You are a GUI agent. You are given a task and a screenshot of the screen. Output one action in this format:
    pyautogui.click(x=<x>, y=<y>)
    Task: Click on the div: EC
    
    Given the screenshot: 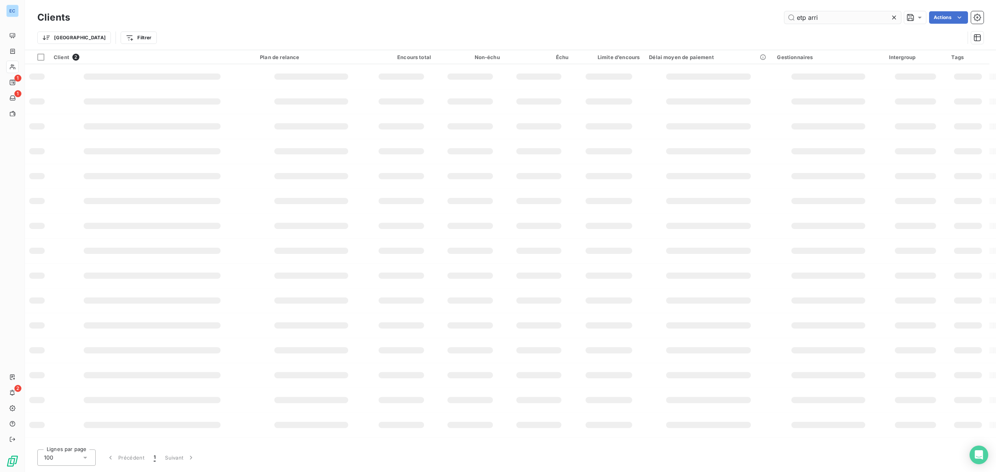 What is the action you would take?
    pyautogui.click(x=12, y=11)
    